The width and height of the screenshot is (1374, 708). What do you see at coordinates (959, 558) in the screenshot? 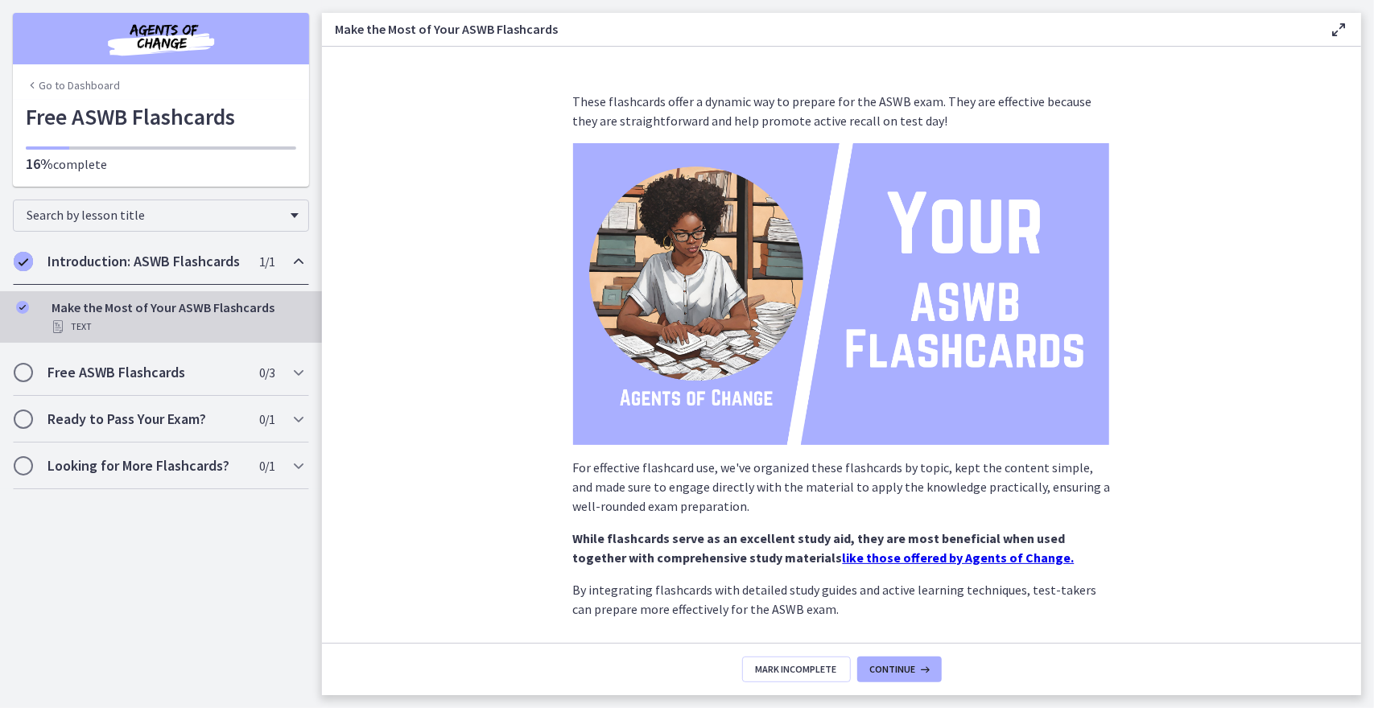
I see `a: like those offered by Agents of Change.` at bounding box center [959, 558].